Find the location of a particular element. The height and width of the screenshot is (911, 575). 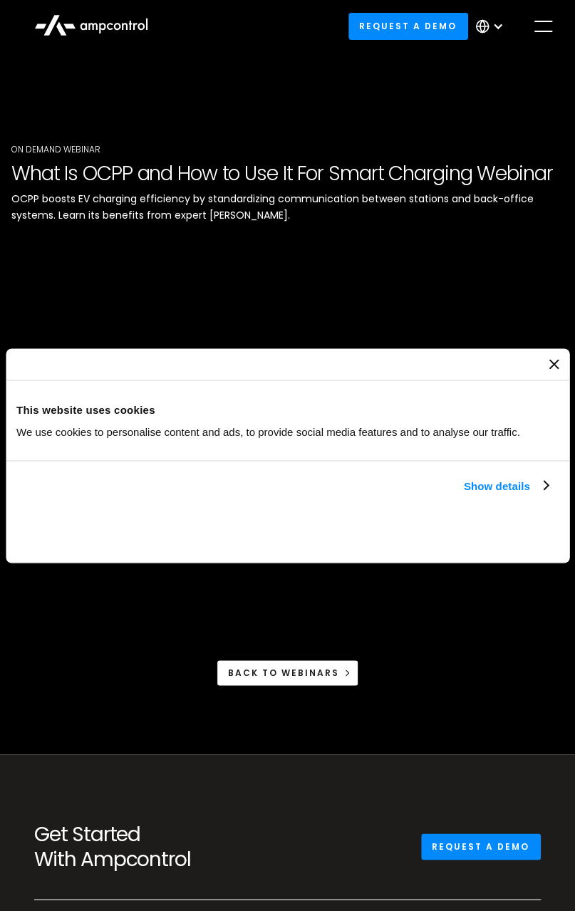

div: This website uses cookies is located at coordinates (287, 410).